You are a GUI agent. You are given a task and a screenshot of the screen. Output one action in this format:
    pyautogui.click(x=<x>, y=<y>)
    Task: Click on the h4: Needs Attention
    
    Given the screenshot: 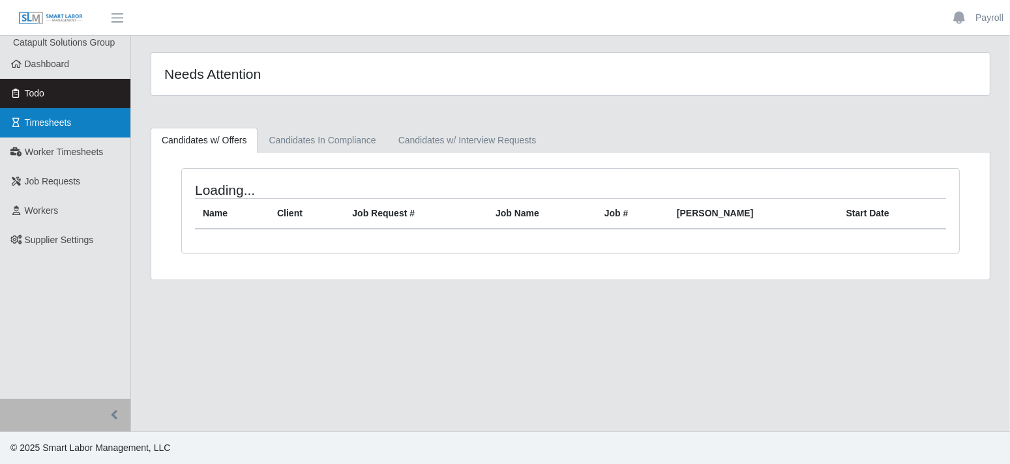 What is the action you would take?
    pyautogui.click(x=328, y=74)
    